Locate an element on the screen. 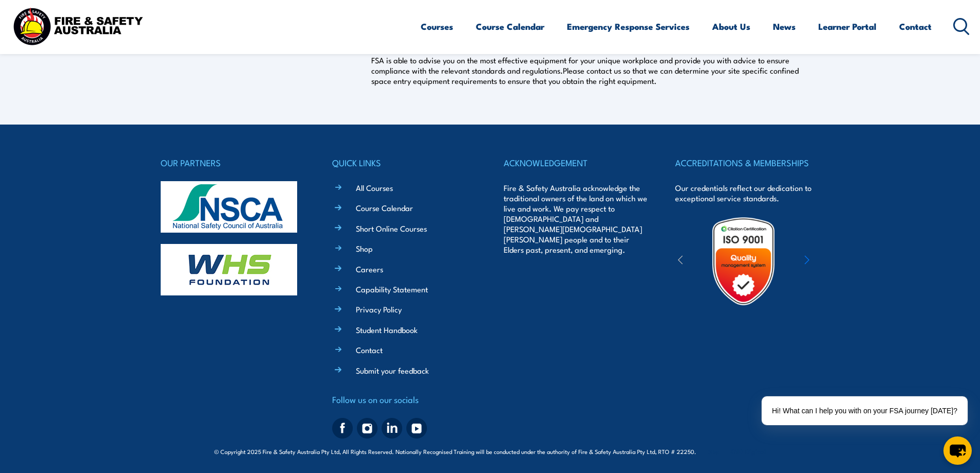 The height and width of the screenshot is (473, 980). a: Emergency Response Services is located at coordinates (628, 26).